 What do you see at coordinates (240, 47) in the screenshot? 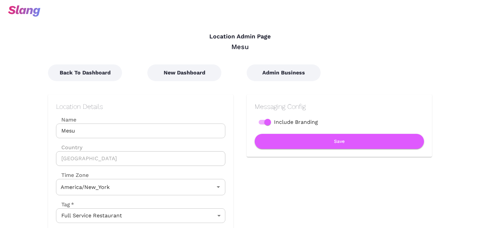
I see `div: Mesu` at bounding box center [240, 47].